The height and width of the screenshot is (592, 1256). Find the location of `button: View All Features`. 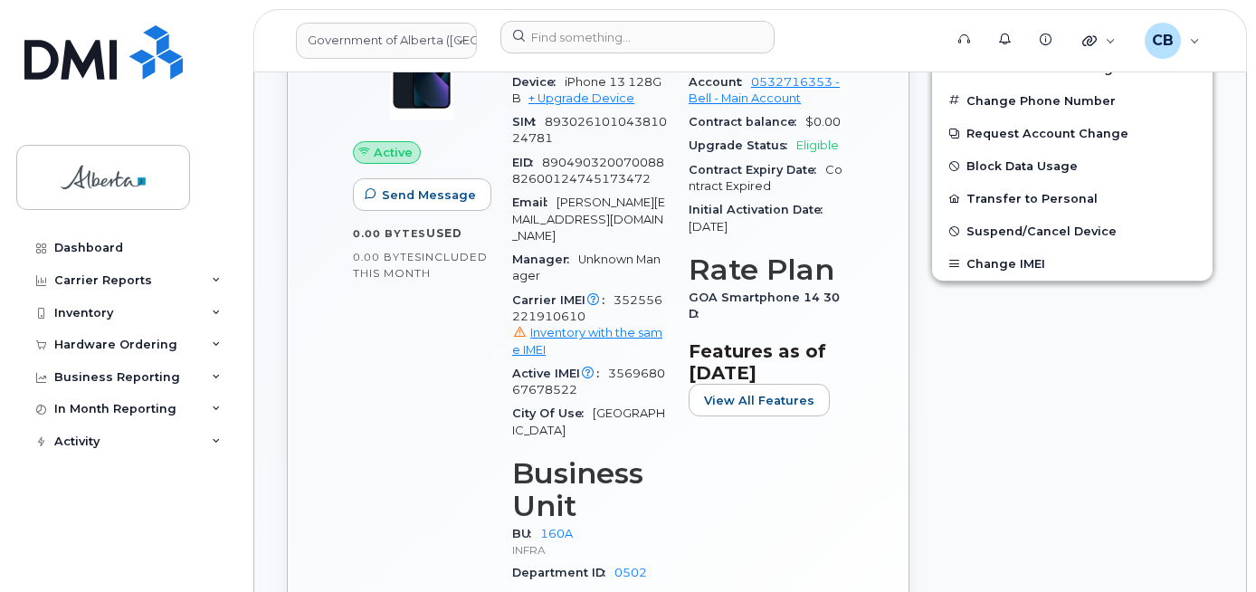

button: View All Features is located at coordinates (759, 400).